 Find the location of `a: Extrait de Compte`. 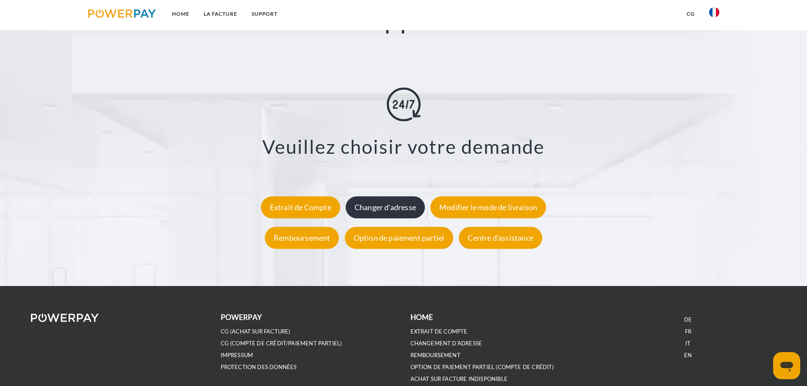

a: Extrait de Compte is located at coordinates (300, 207).